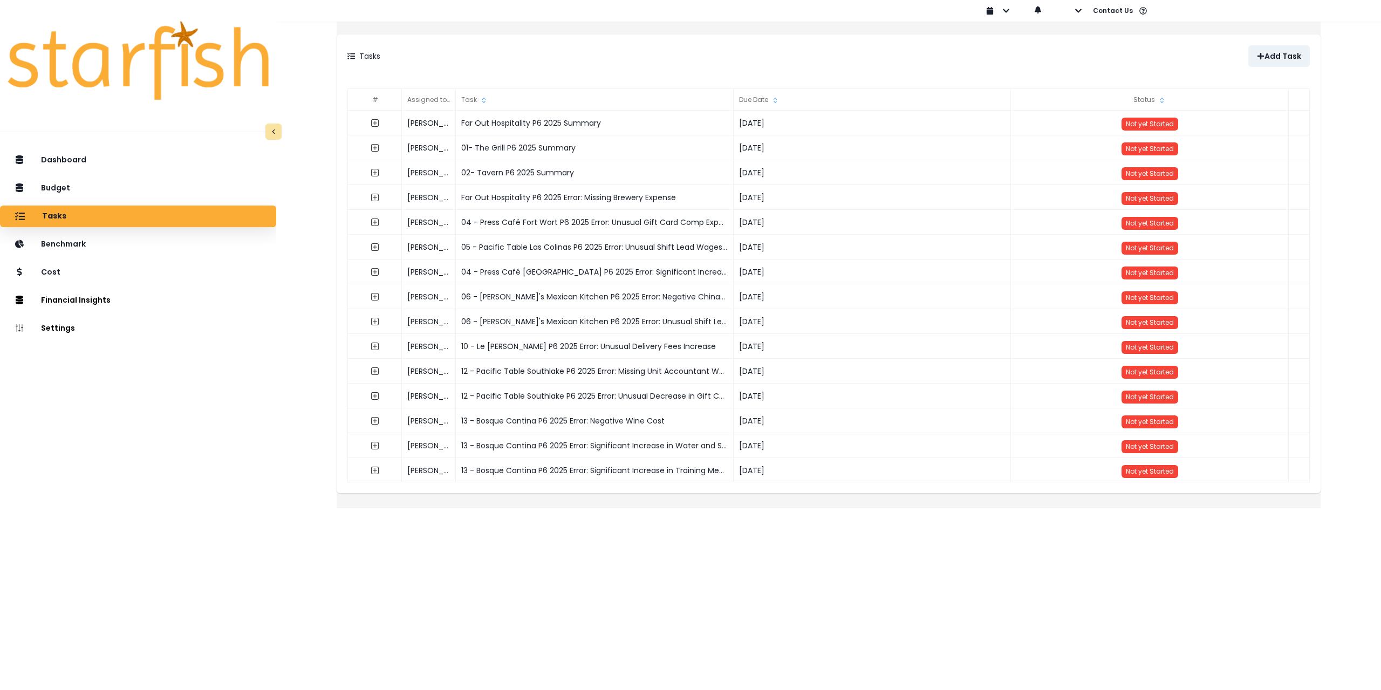 Image resolution: width=1381 pixels, height=690 pixels. Describe the element at coordinates (595, 173) in the screenshot. I see `div: 02- Tavern P6 2025 Summary` at that location.